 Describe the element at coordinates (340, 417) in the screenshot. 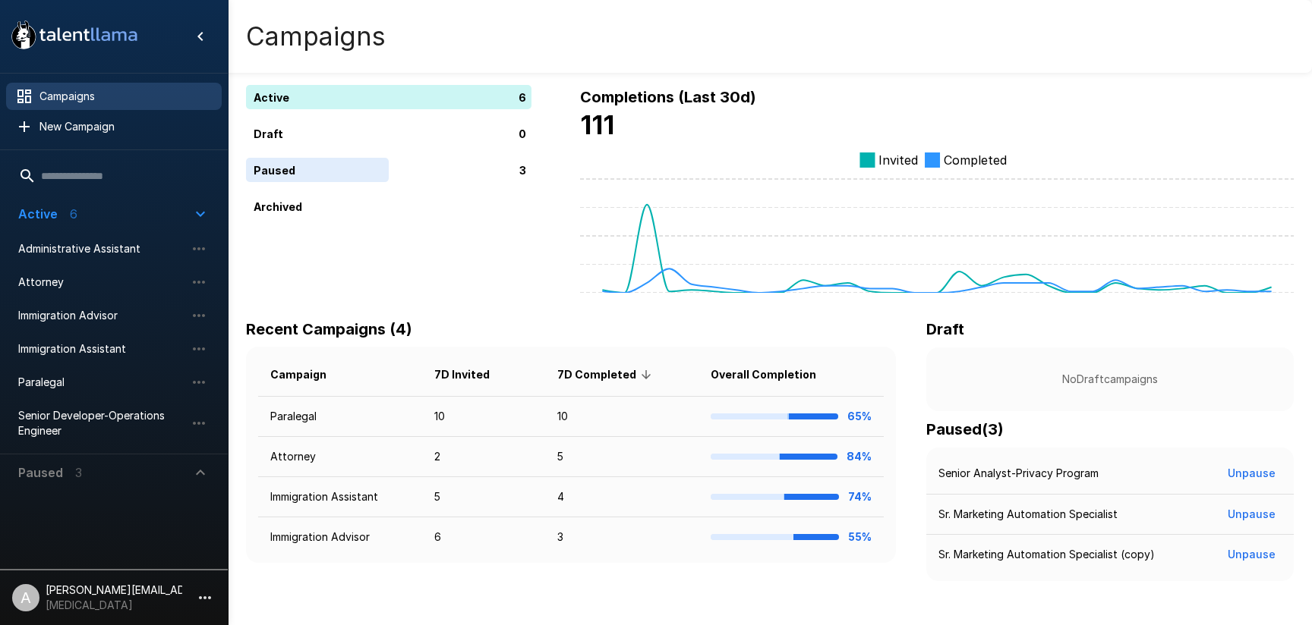

I see `td: Paralegal` at that location.